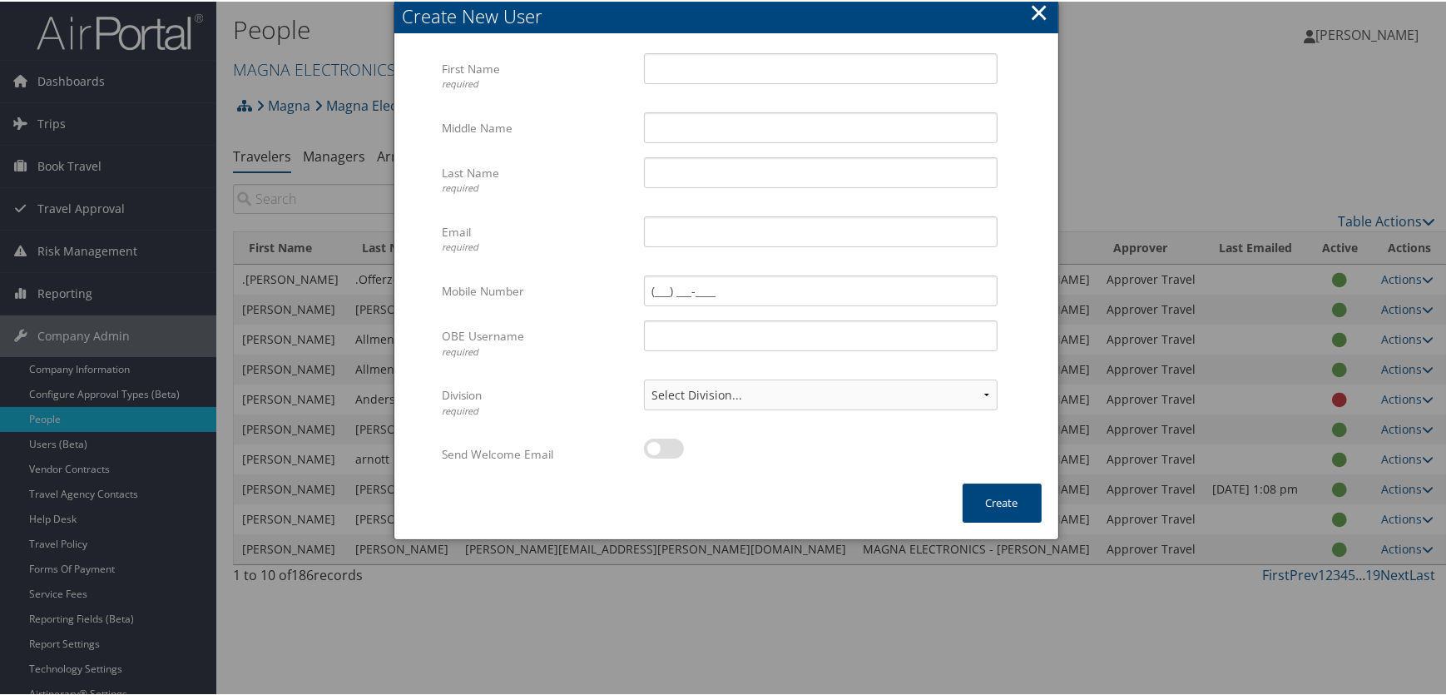  I want to click on button: Create, so click(1002, 501).